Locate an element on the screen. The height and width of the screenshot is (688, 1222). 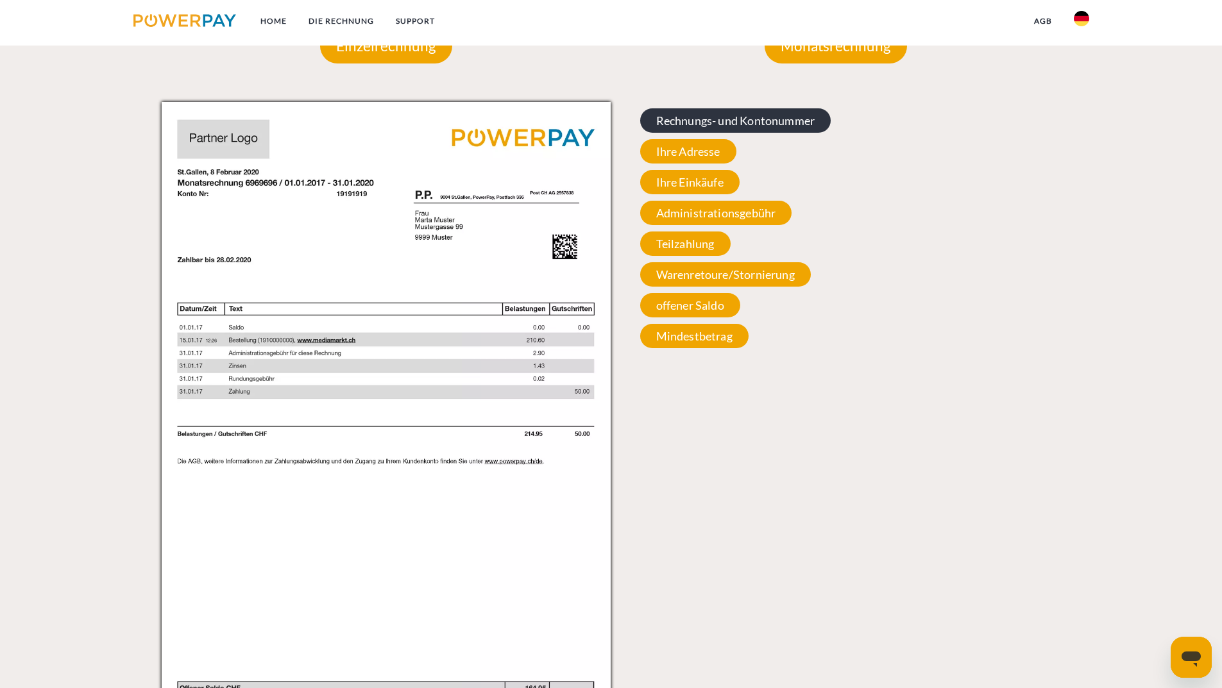
a: agb is located at coordinates (1043, 21).